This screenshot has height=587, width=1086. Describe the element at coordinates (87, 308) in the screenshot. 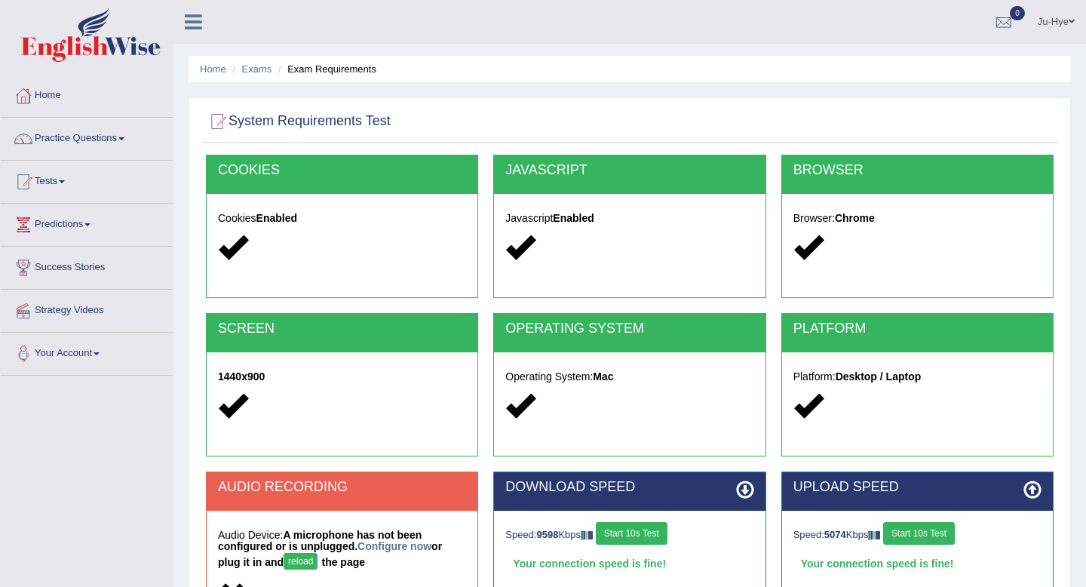

I see `a: Strategy Videos` at that location.